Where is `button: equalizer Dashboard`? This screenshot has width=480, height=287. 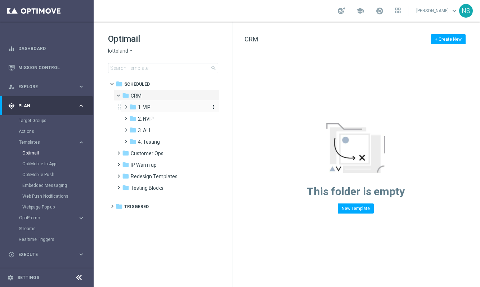
button: equalizer Dashboard is located at coordinates (46, 49).